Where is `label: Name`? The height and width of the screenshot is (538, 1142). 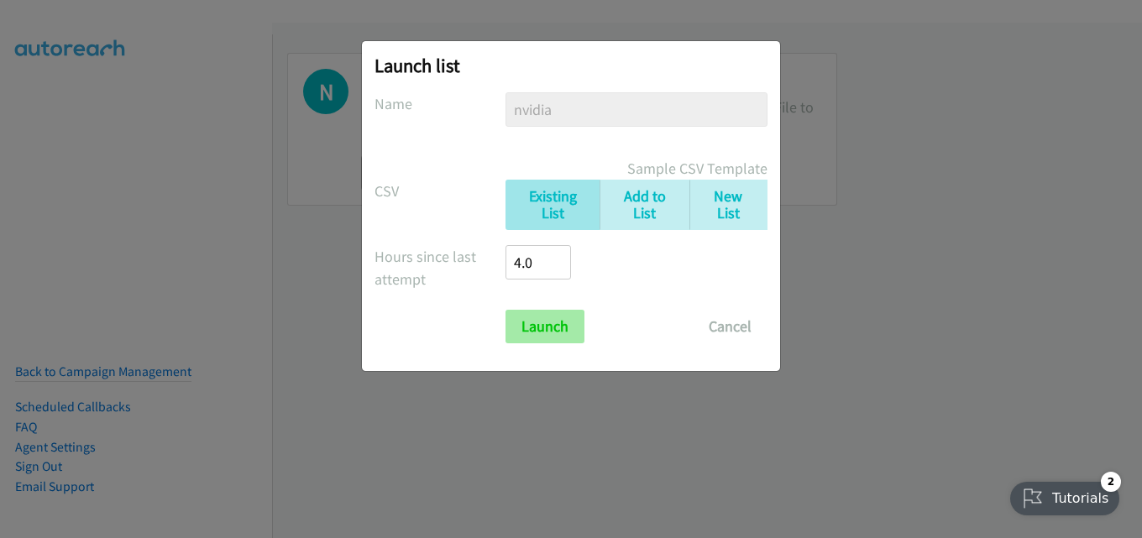
label: Name is located at coordinates (440, 103).